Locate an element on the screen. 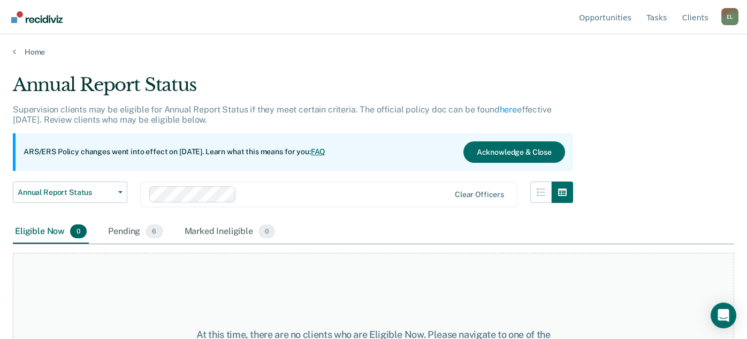 This screenshot has height=339, width=747. div: Marked Ineligible0 is located at coordinates (230, 232).